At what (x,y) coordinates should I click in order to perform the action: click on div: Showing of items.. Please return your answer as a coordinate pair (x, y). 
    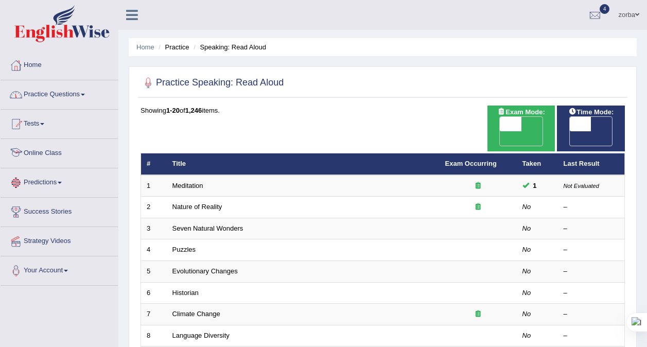
    Looking at the image, I should click on (383, 110).